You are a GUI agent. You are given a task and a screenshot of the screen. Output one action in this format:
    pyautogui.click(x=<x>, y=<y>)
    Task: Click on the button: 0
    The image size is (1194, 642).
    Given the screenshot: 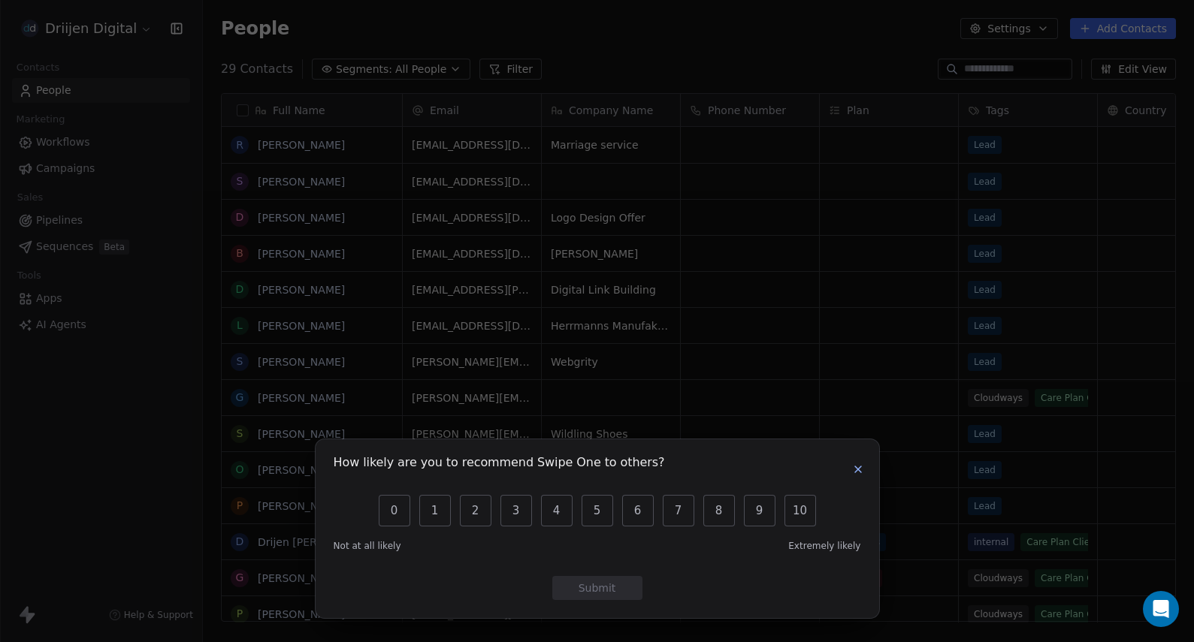 What is the action you would take?
    pyautogui.click(x=394, y=511)
    